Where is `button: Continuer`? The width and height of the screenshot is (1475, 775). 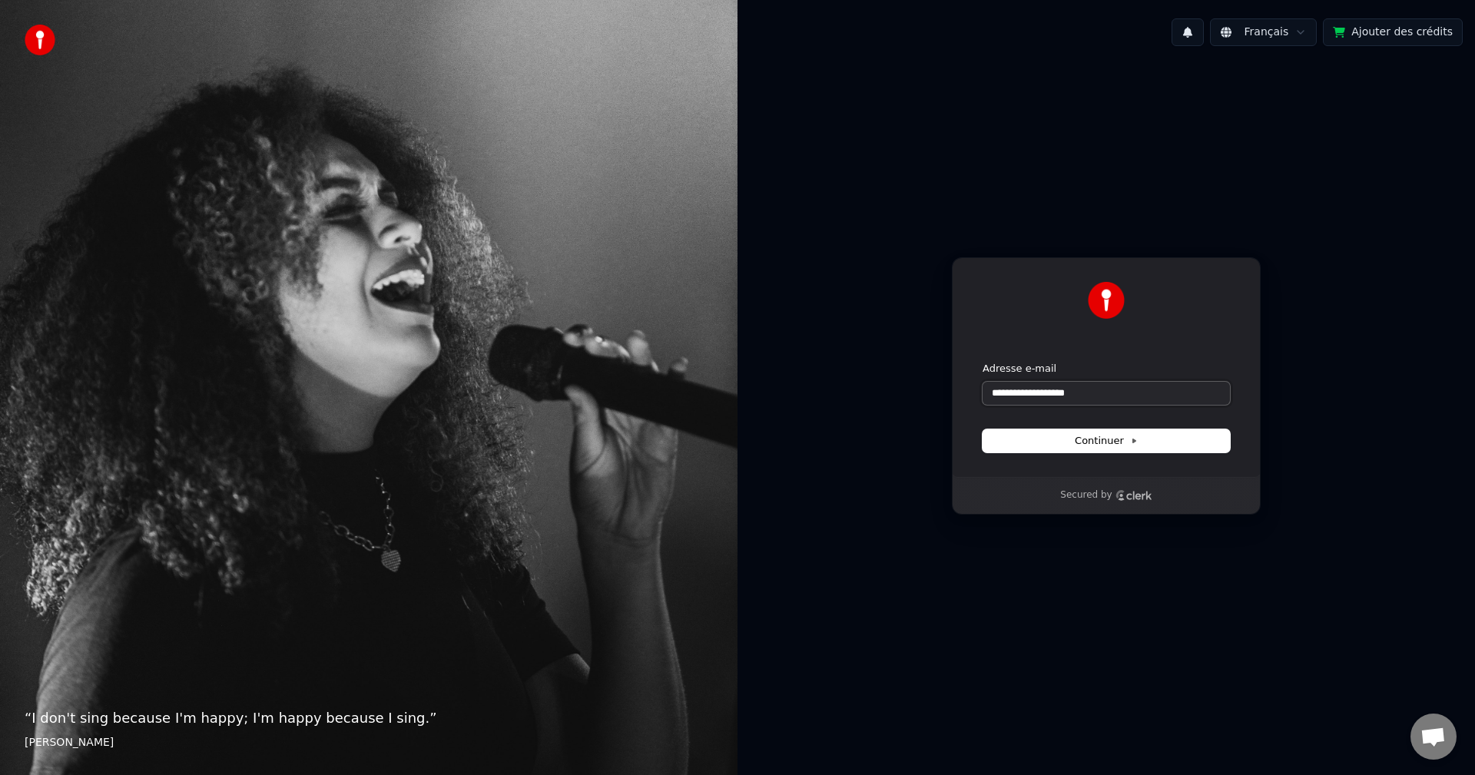 button: Continuer is located at coordinates (1106, 441).